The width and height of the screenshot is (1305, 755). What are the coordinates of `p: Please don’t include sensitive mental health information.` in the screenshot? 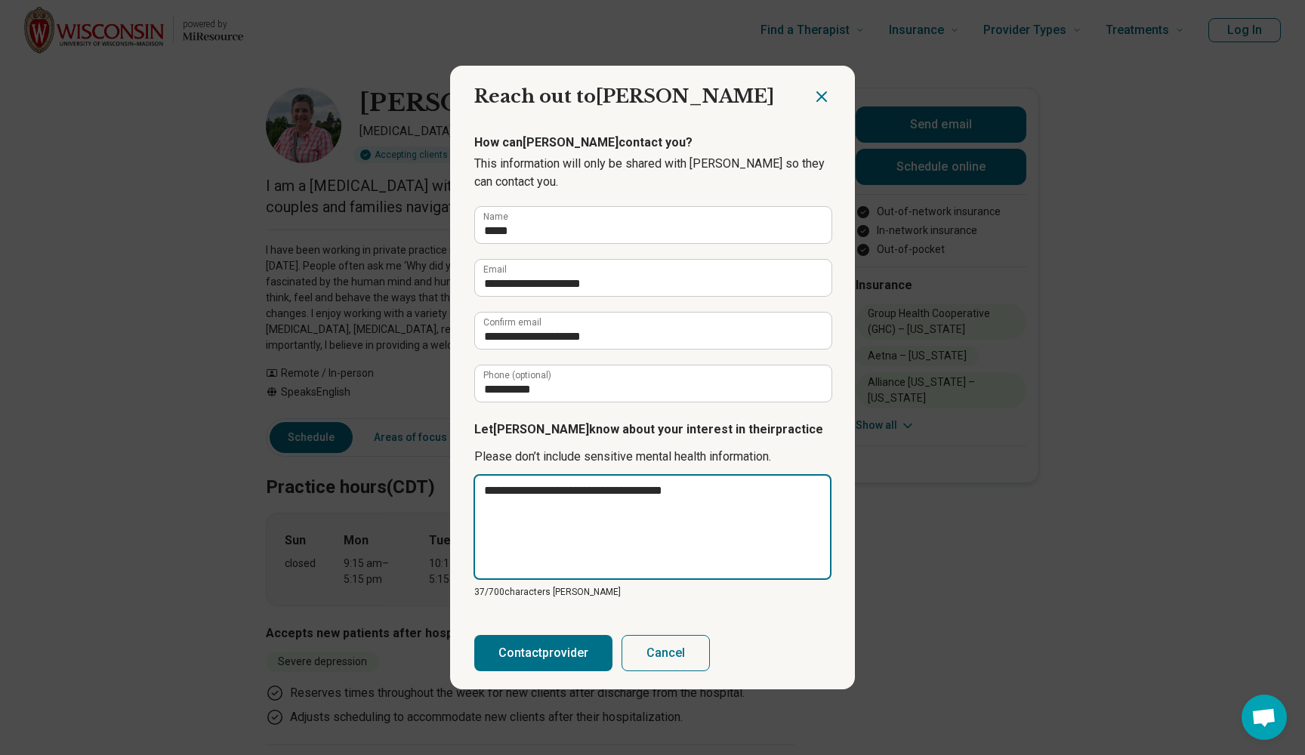 It's located at (652, 457).